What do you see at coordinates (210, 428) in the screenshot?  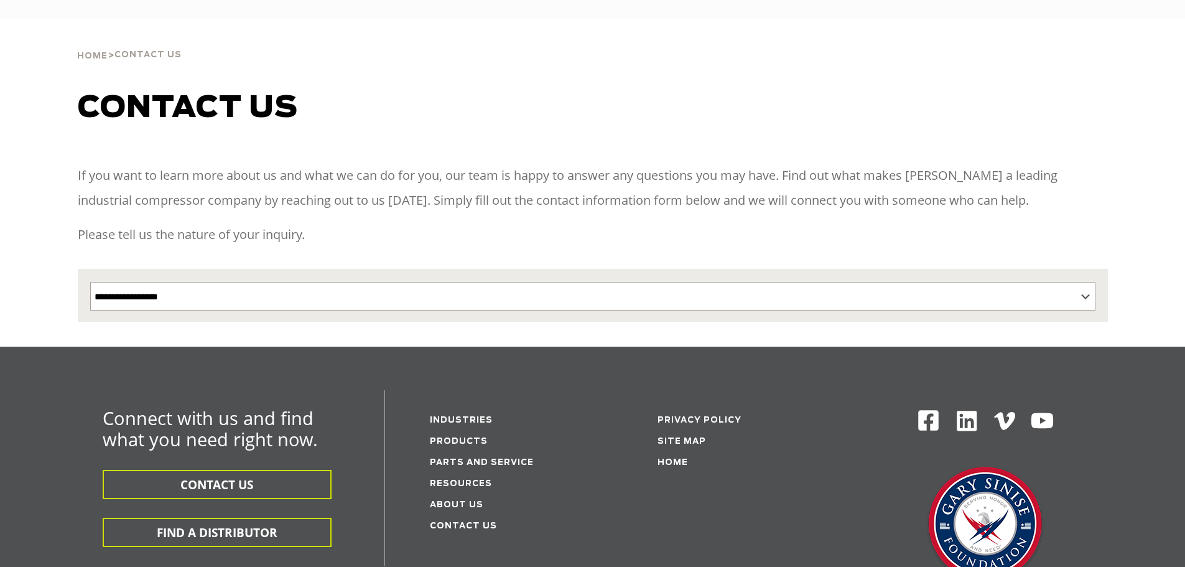 I see `span: Connect with us and find what you need right now.` at bounding box center [210, 428].